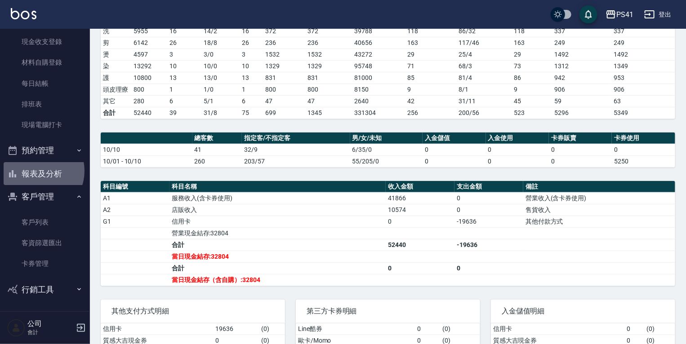 Image resolution: width=686 pixels, height=344 pixels. Describe the element at coordinates (643, 113) in the screenshot. I see `td: 5349` at that location.